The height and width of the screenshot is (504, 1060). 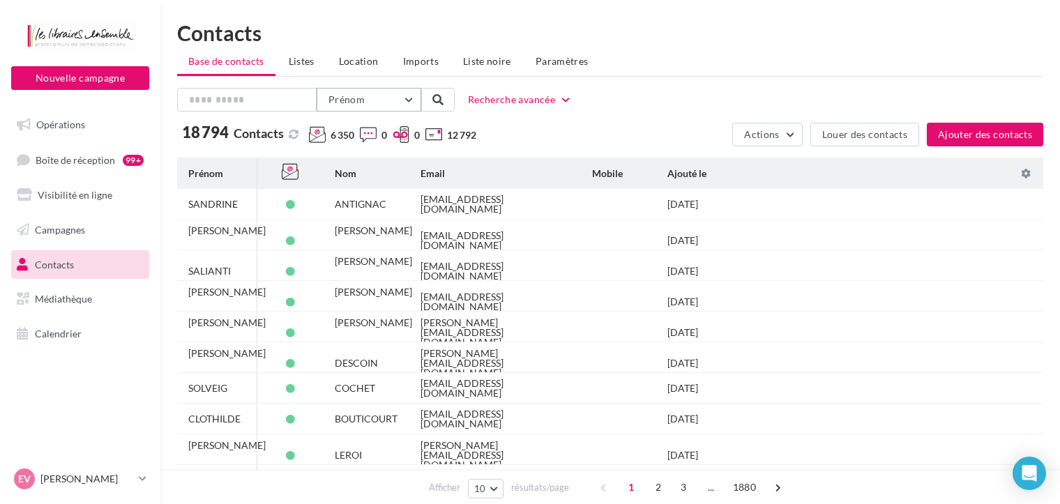 I want to click on button: Ajouter des contacts, so click(x=984, y=135).